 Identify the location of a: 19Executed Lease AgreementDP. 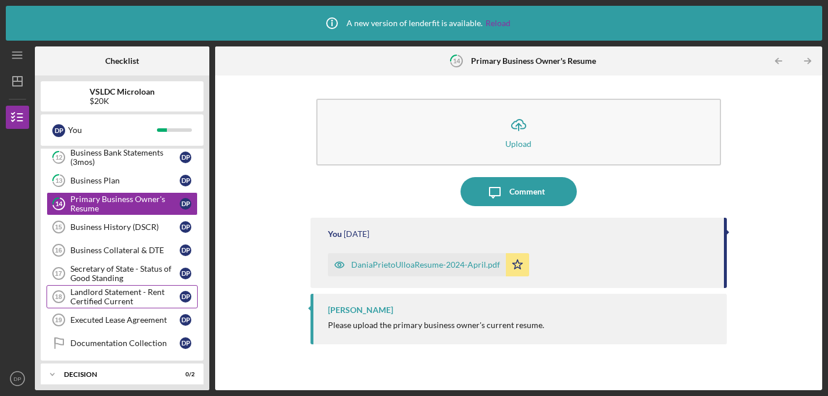
(122, 320).